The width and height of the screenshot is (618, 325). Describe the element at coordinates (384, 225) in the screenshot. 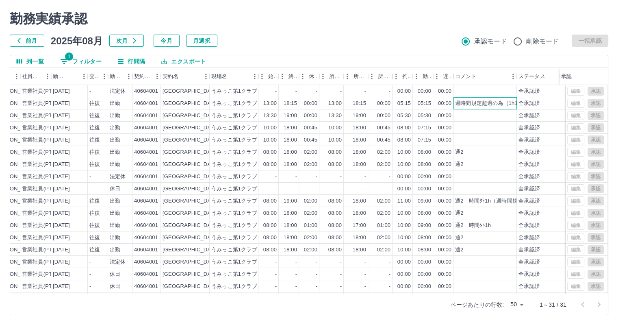

I see `div: 01:00` at that location.